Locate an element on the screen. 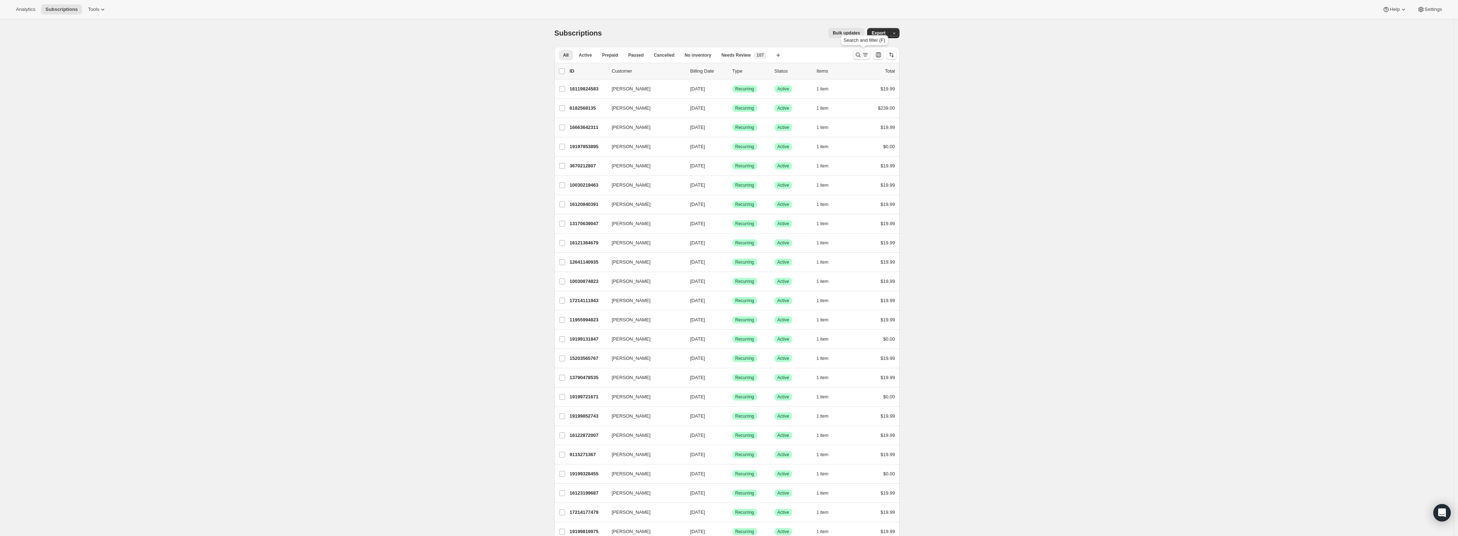 The image size is (1458, 536). p: 11955994823 is located at coordinates (588, 320).